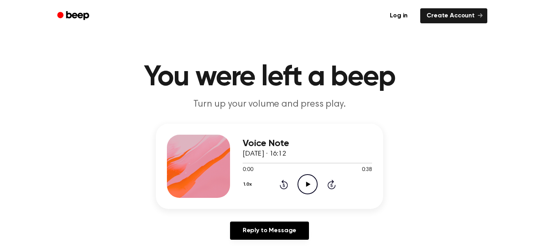 Image resolution: width=539 pixels, height=250 pixels. What do you see at coordinates (248, 184) in the screenshot?
I see `button: 1.0x` at bounding box center [248, 184].